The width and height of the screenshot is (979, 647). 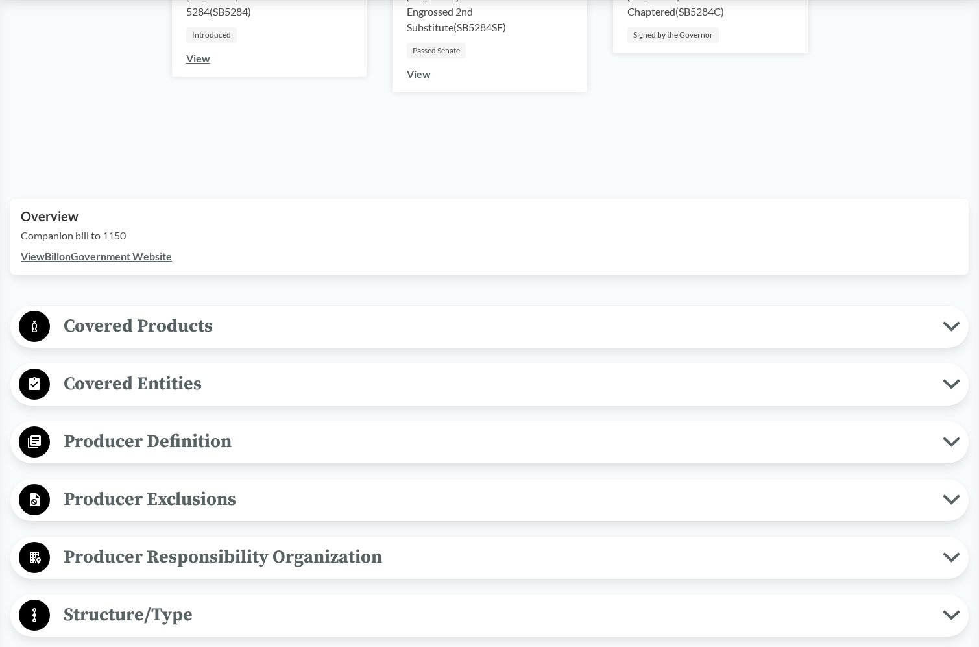 What do you see at coordinates (489, 442) in the screenshot?
I see `button: Producer Definition` at bounding box center [489, 442].